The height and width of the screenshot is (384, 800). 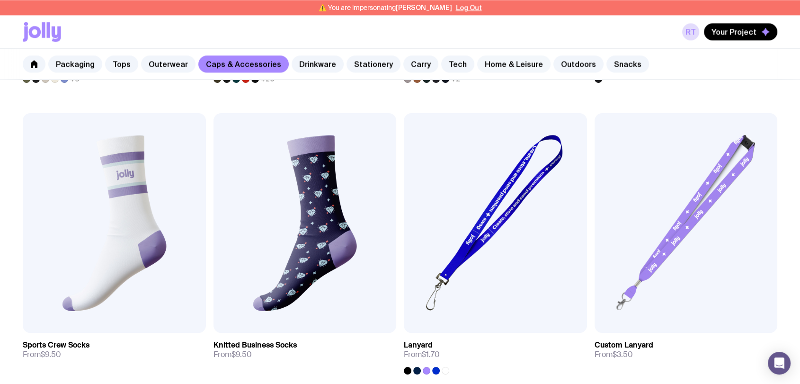 I want to click on h3: Lanyard, so click(x=418, y=345).